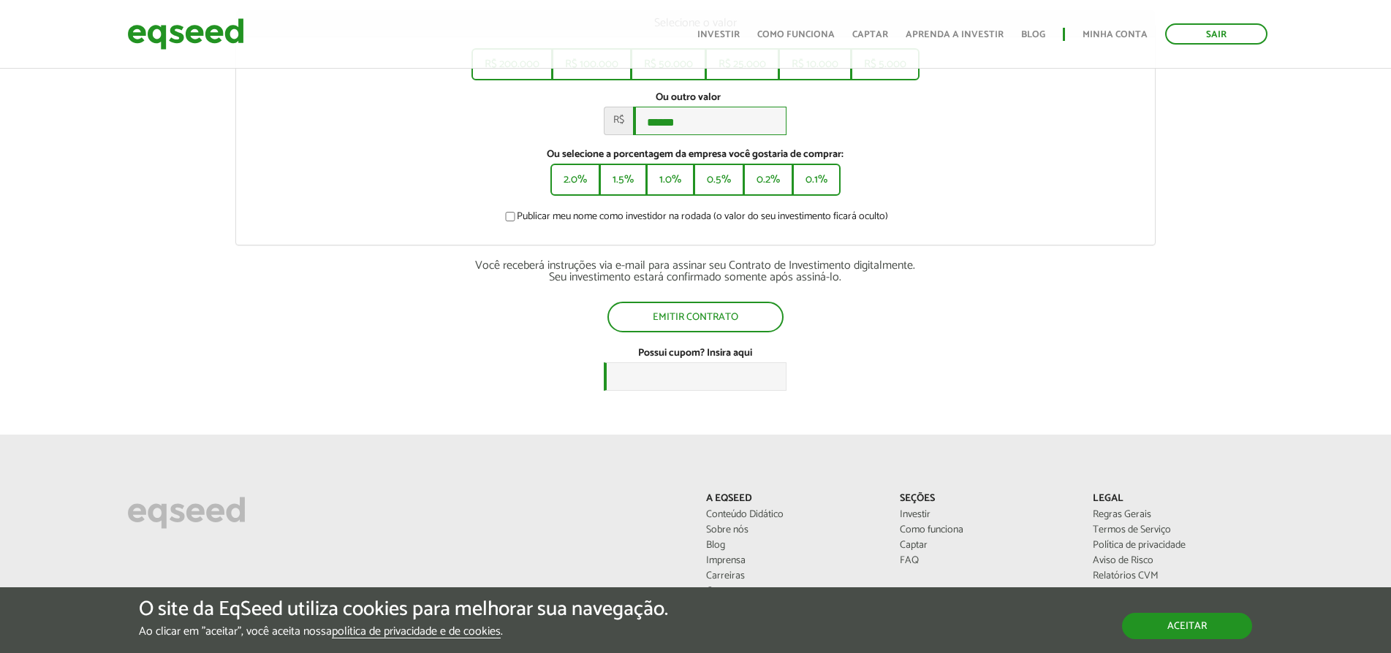  Describe the element at coordinates (985, 499) in the screenshot. I see `p: Seções` at that location.